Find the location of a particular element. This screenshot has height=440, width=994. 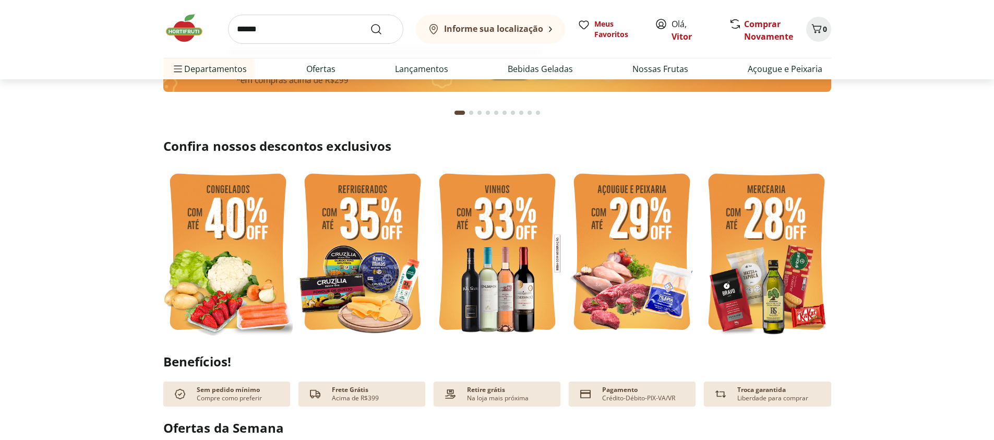

b: Informe sua localização is located at coordinates (494, 29).